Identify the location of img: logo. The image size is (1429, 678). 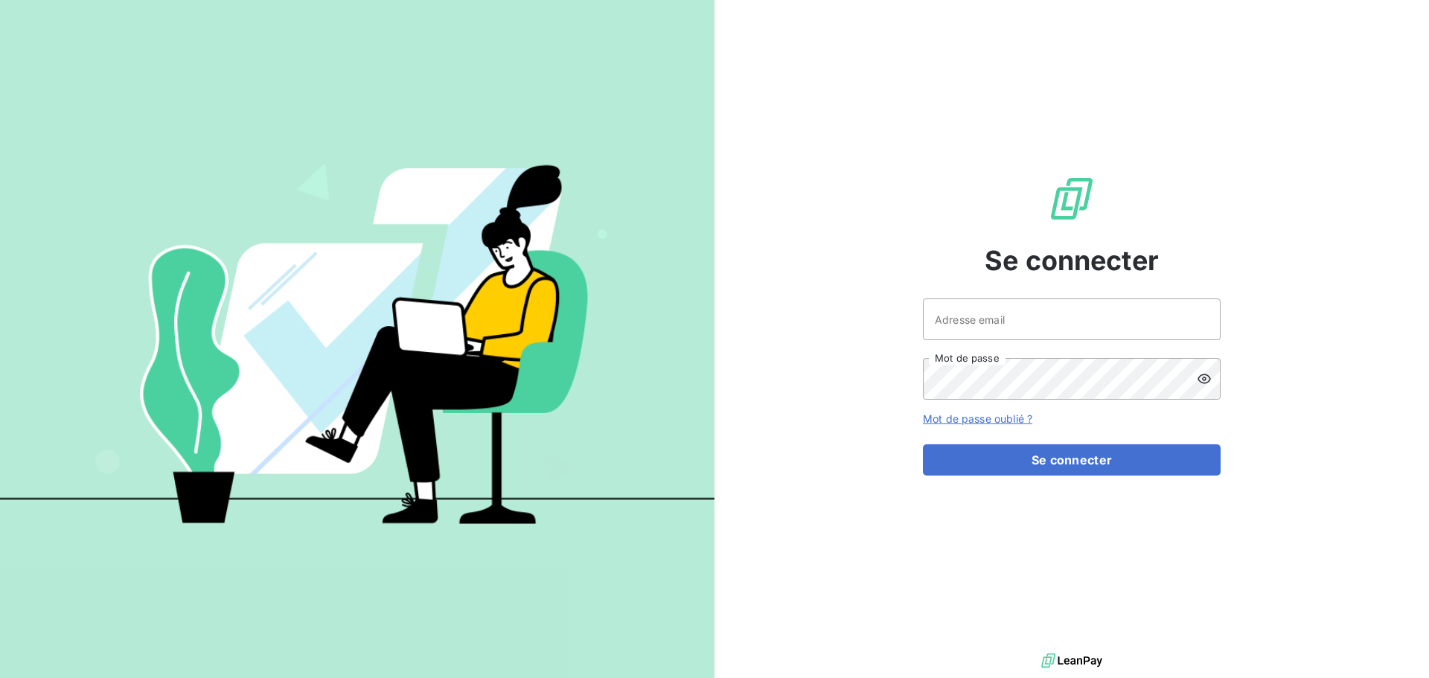
(1072, 661).